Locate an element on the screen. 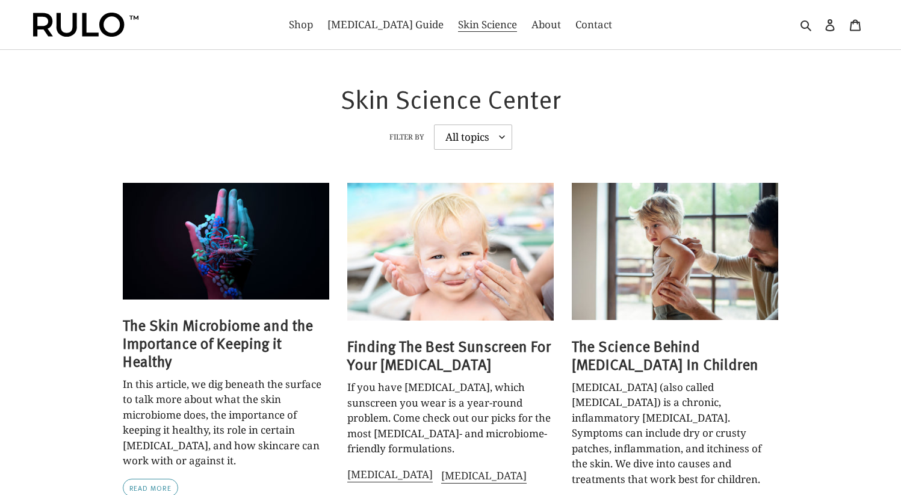 The height and width of the screenshot is (495, 901). ul: Tags is located at coordinates (450, 476).